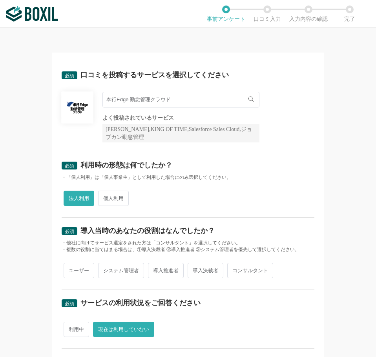 The height and width of the screenshot is (357, 376). Describe the element at coordinates (188, 177) in the screenshot. I see `div: ・「個人利用」は「個人事業主」として利用した場合にのみ選択してください。` at that location.